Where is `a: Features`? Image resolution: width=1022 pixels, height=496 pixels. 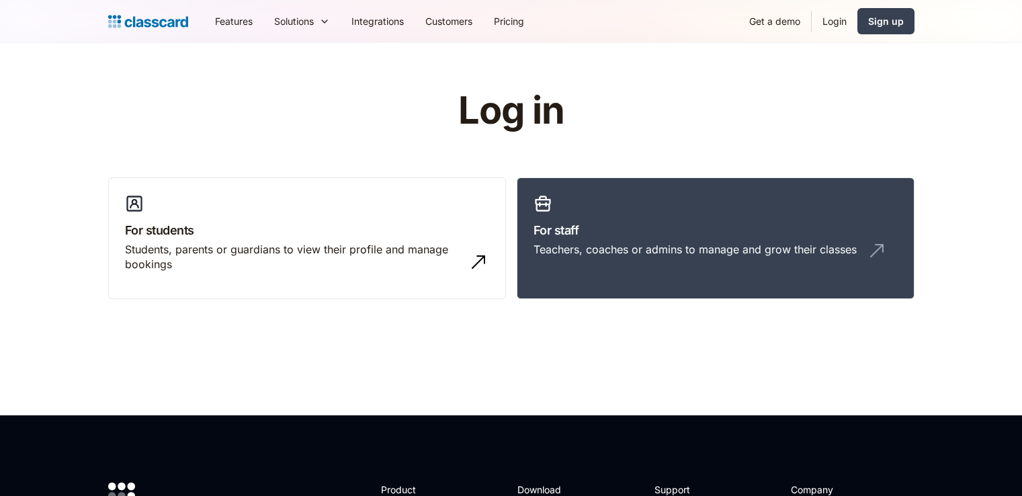 a: Features is located at coordinates (234, 21).